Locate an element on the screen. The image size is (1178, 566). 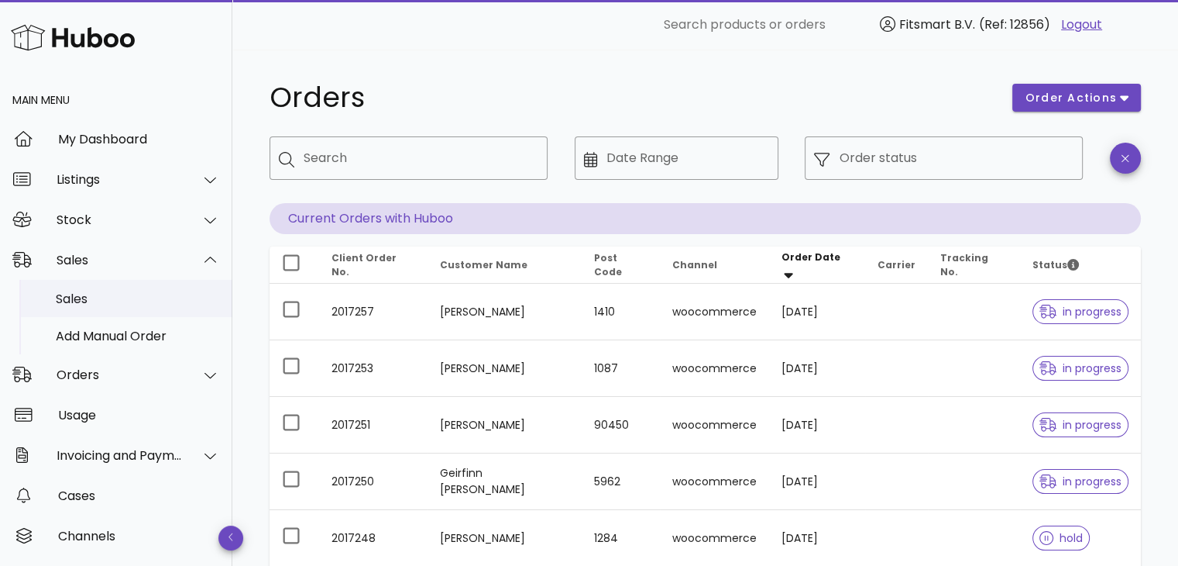
button: order actions is located at coordinates (1077, 98).